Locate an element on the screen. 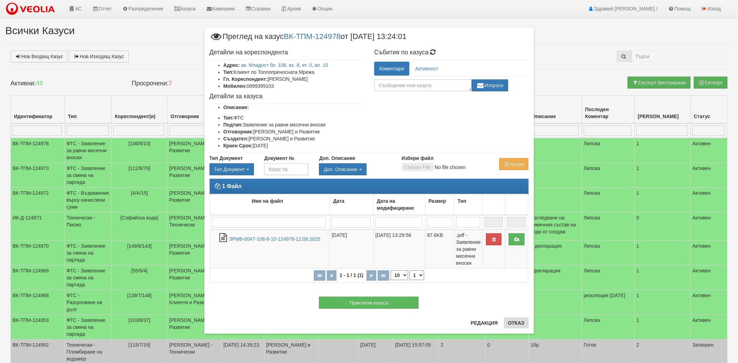 The width and height of the screenshot is (738, 363). button: Редакция is located at coordinates (484, 323).